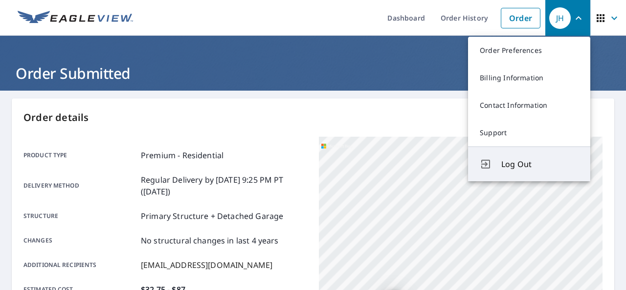 The image size is (626, 290). I want to click on p: Premium - Residential, so click(182, 155).